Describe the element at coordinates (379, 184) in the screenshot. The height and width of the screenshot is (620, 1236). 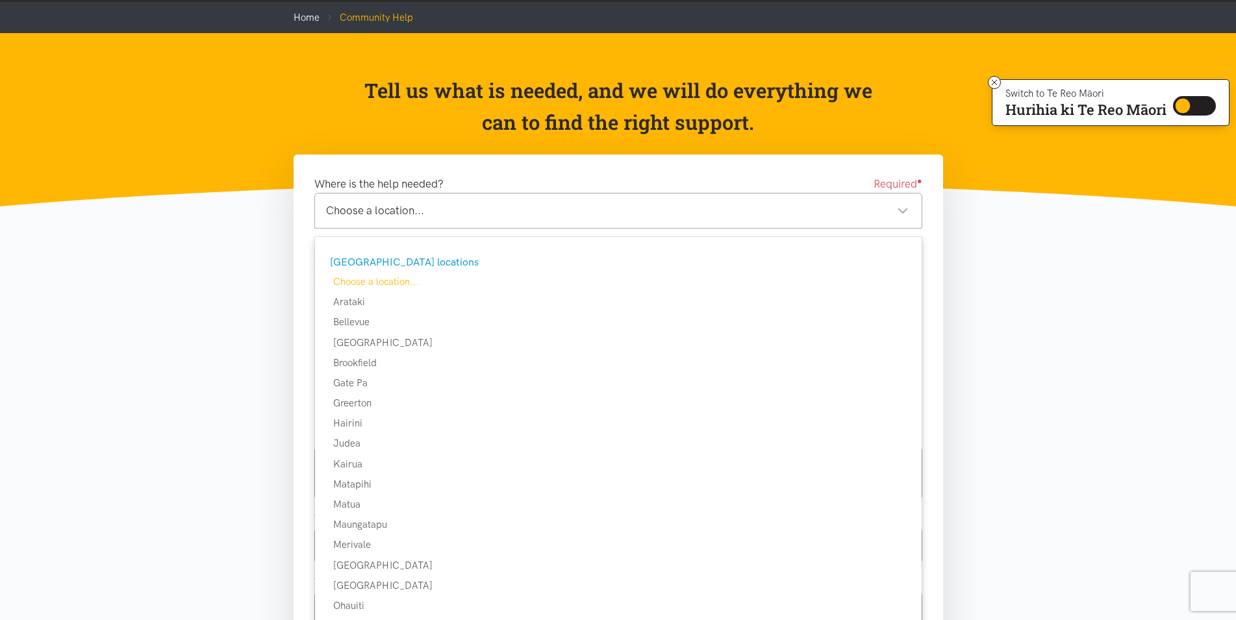
I see `label: Where is the help needed?` at that location.